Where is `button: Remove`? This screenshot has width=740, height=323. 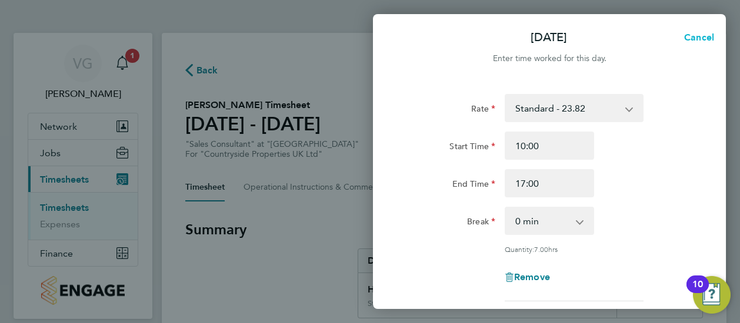
button: Remove is located at coordinates (527, 278).